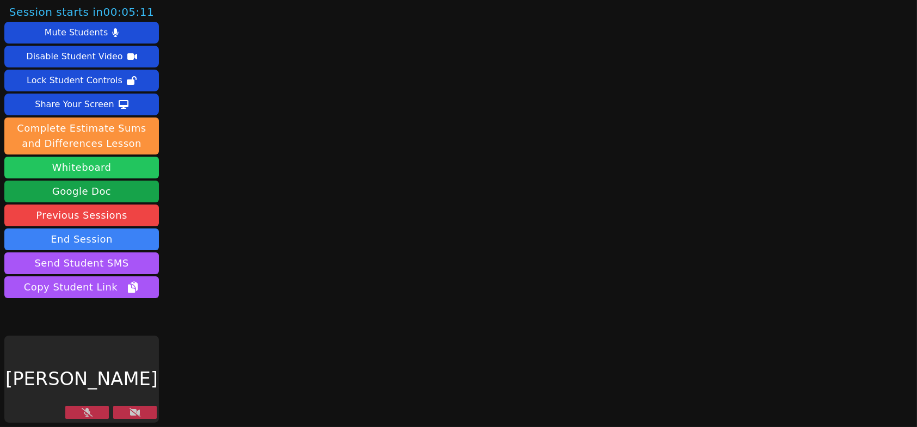 The width and height of the screenshot is (917, 427). I want to click on div: Lock Student Controls, so click(75, 81).